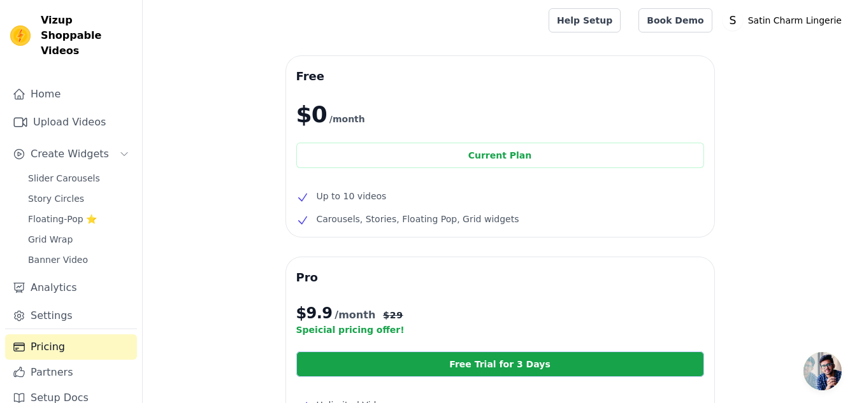 The height and width of the screenshot is (403, 857). What do you see at coordinates (795, 20) in the screenshot?
I see `p: Satin Charm Lingerie` at bounding box center [795, 20].